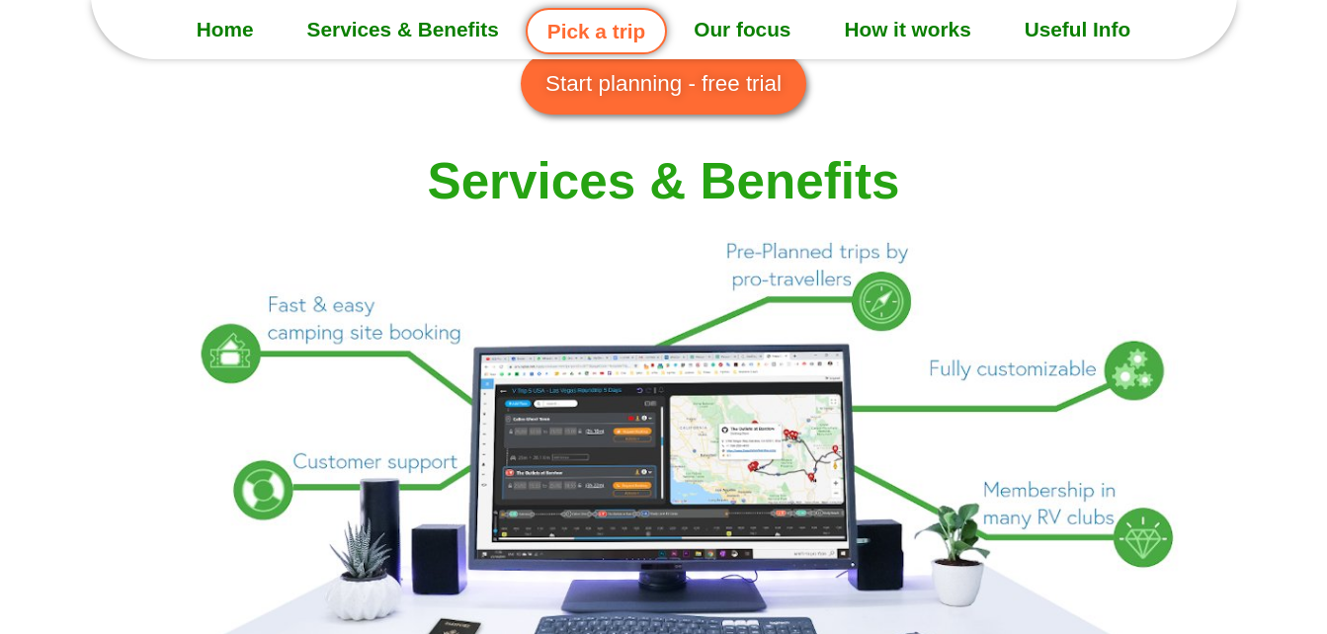  Describe the element at coordinates (596, 31) in the screenshot. I see `a: Pick a trip` at that location.